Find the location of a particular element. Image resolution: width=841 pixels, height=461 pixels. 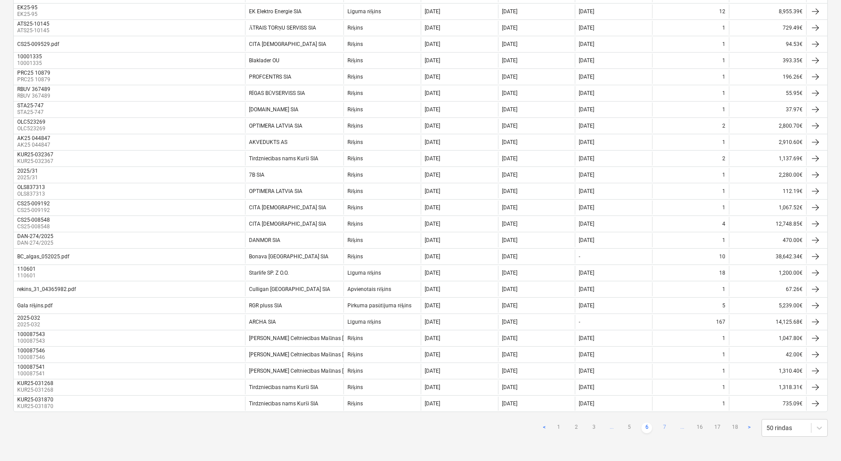

div: STA25-747 is located at coordinates (30, 105).